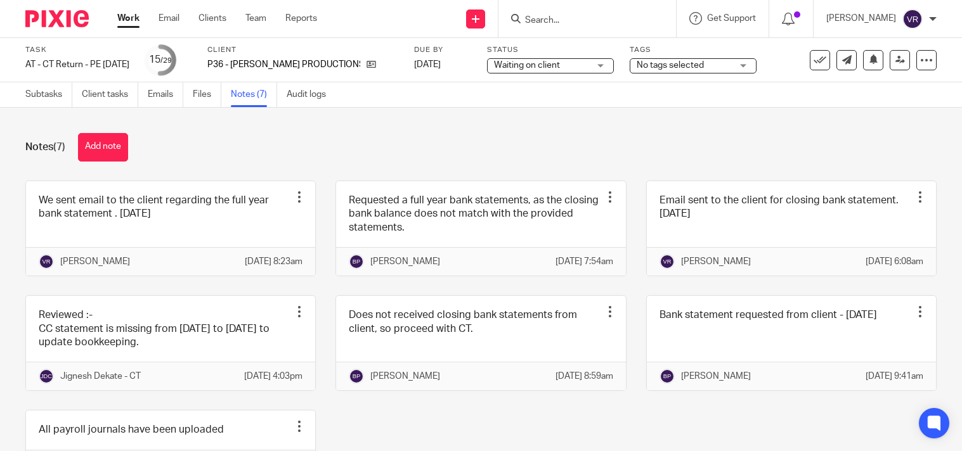 This screenshot has height=451, width=962. I want to click on img: Pixie, so click(57, 18).